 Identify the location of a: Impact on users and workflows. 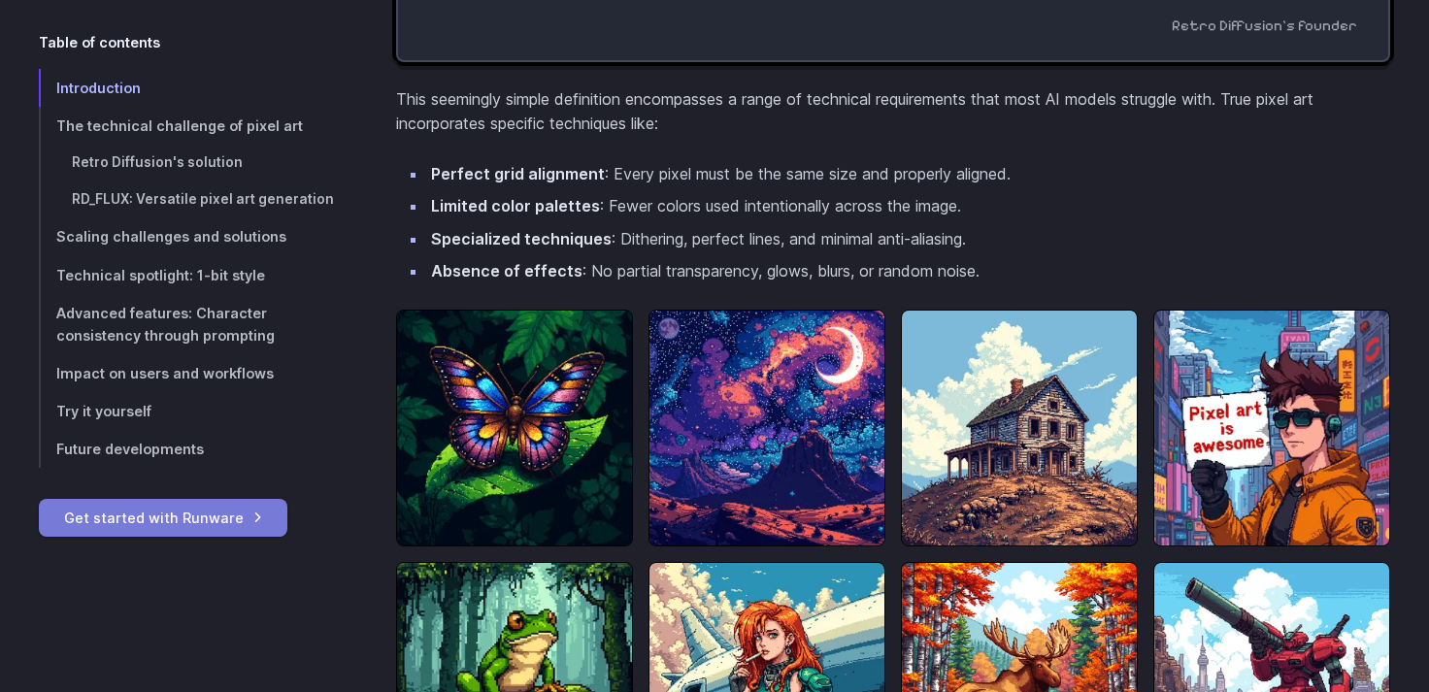
(186, 373).